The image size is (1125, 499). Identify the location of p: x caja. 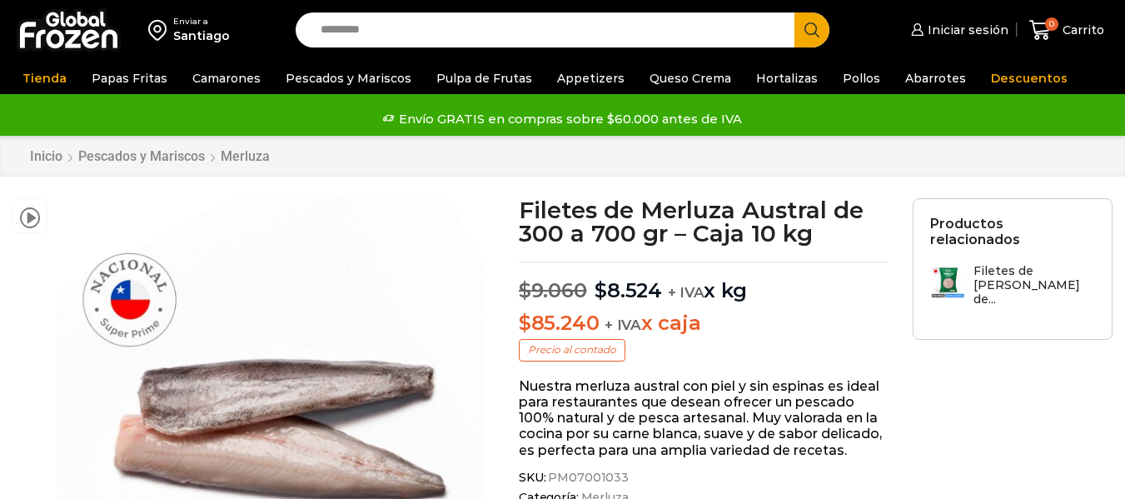
(703, 323).